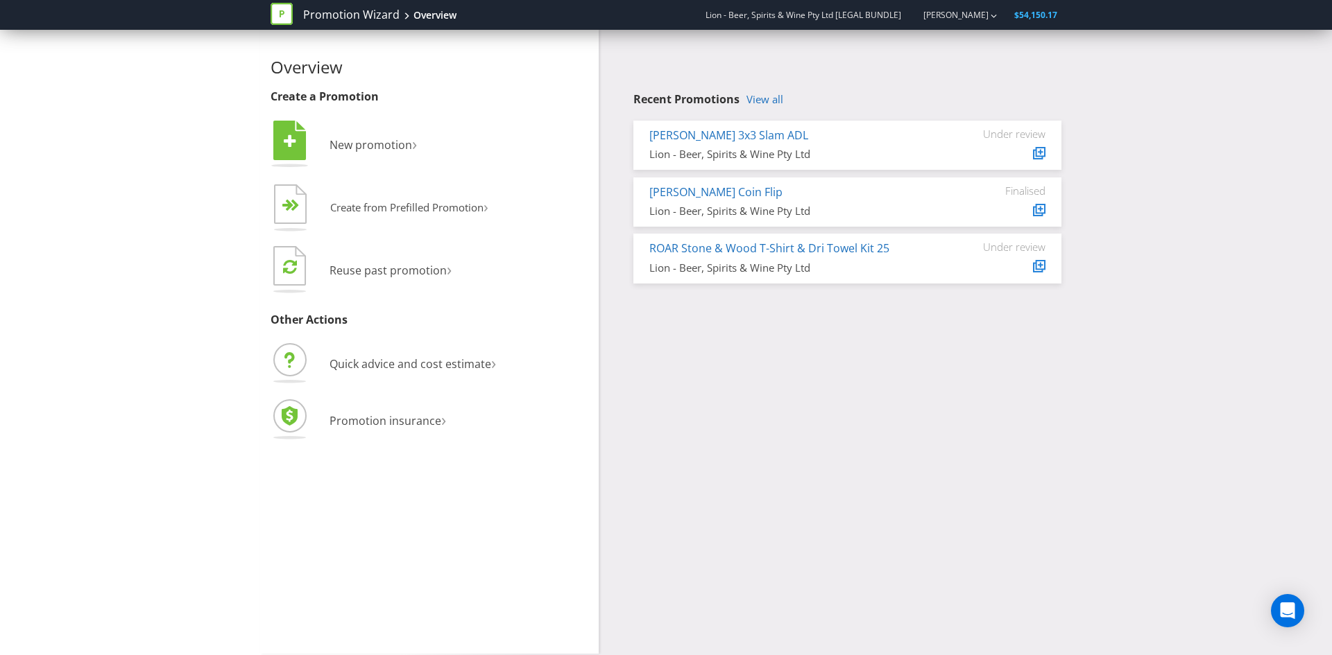 The image size is (1332, 655). I want to click on span: $54,150.17, so click(1036, 15).